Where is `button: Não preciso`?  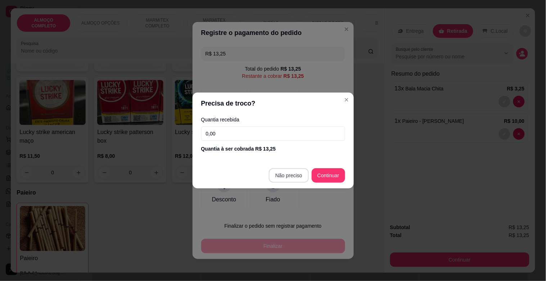
button: Não preciso is located at coordinates (289, 175).